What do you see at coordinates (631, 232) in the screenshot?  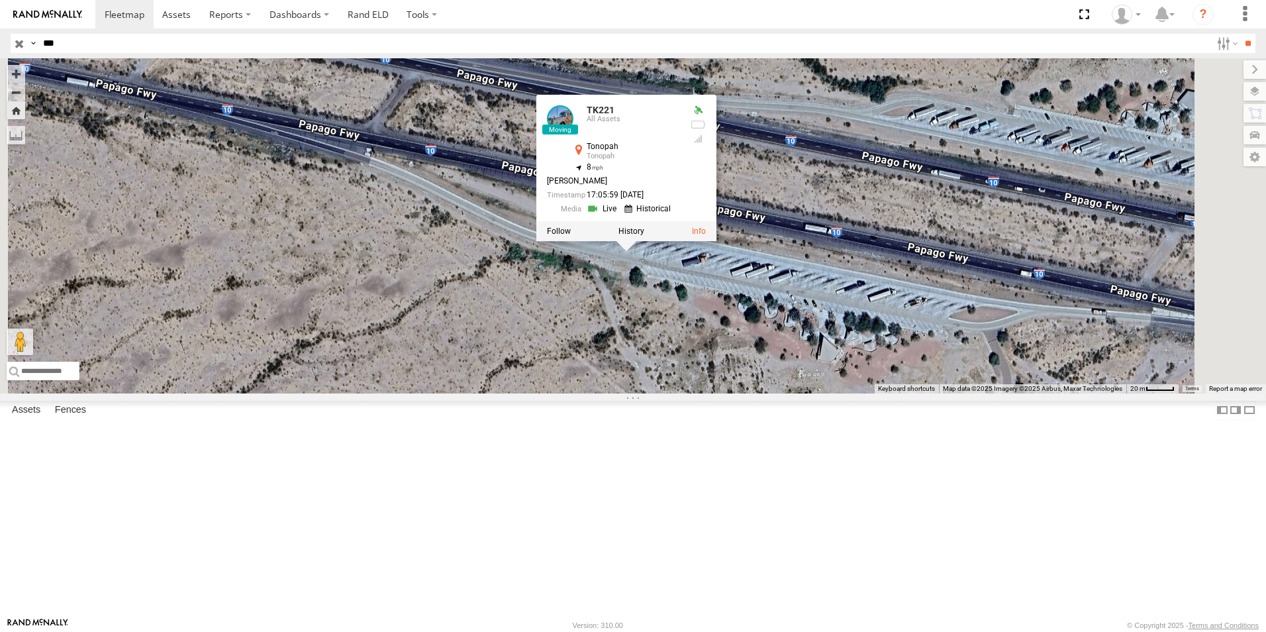 I see `label: View Asset History` at bounding box center [631, 232].